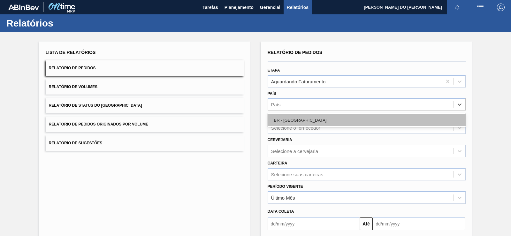  Describe the element at coordinates (366, 224) in the screenshot. I see `button: Até` at that location.